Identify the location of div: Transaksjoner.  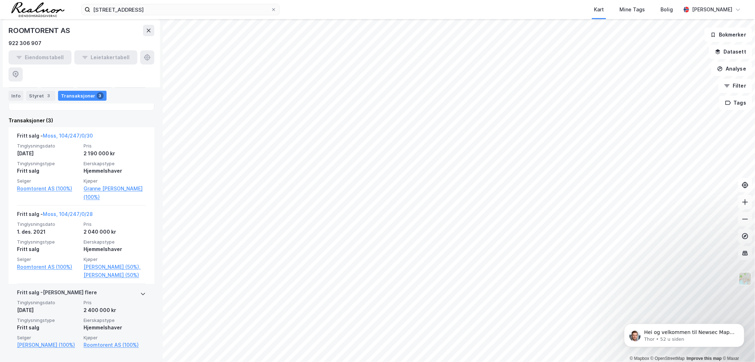
(82, 96).